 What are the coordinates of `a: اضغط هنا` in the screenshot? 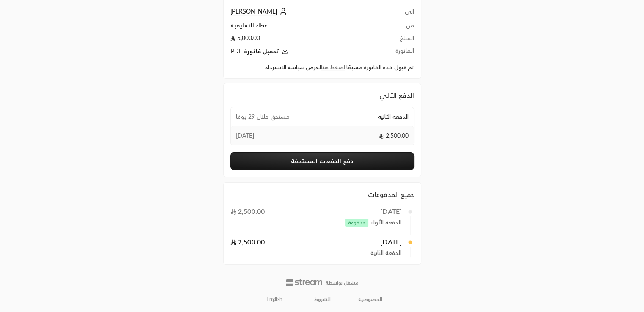 It's located at (333, 67).